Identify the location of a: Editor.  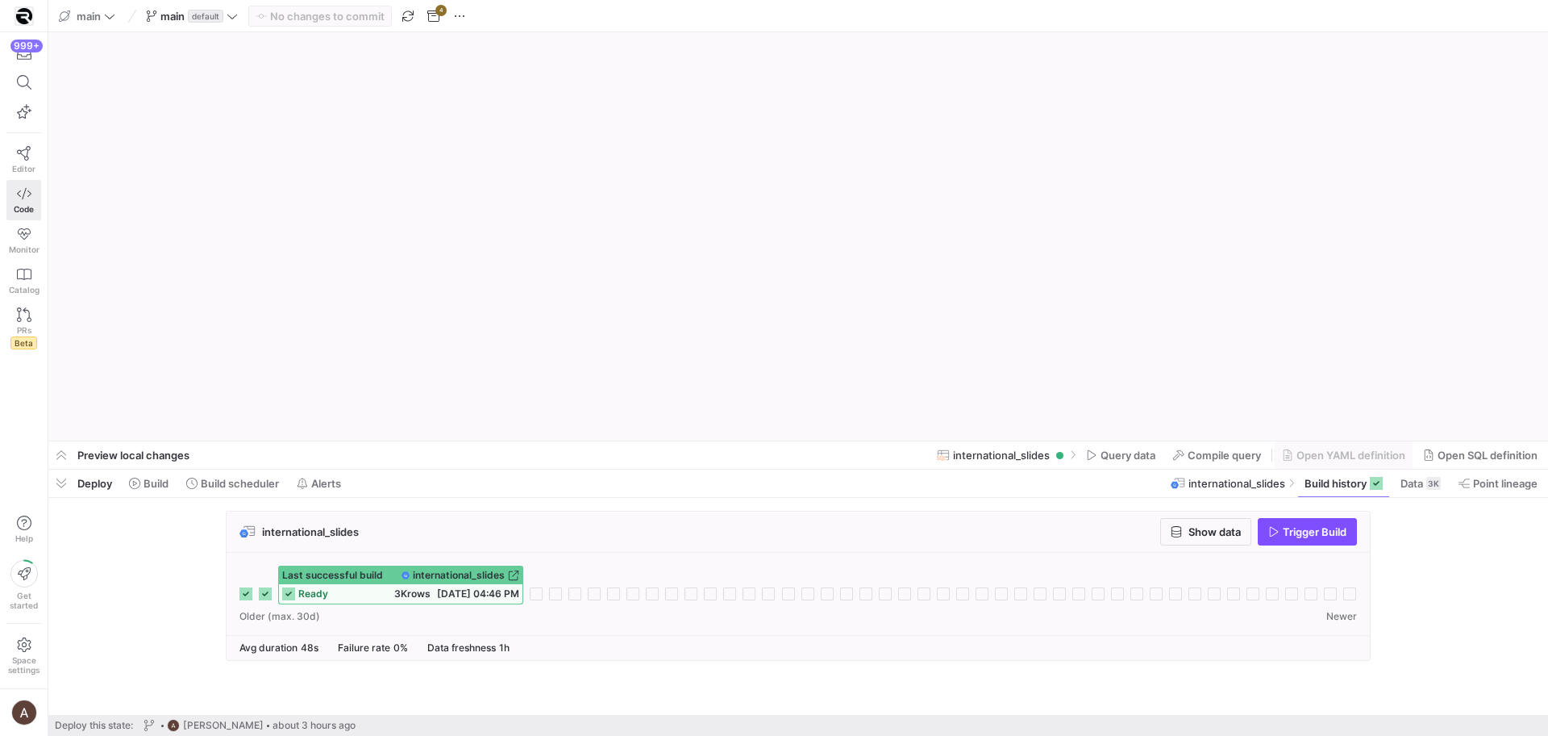
(23, 160).